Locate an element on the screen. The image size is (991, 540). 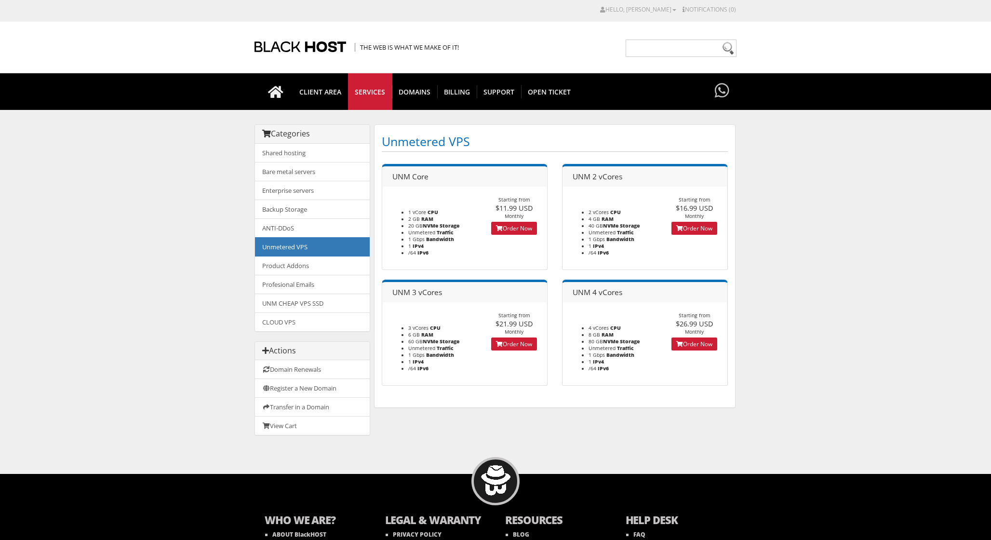
a: CLIENT AREA is located at coordinates (321, 92).